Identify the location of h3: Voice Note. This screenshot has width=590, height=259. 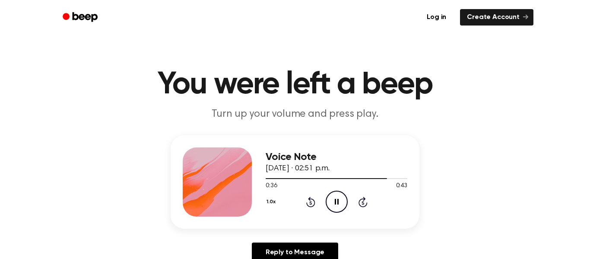
(337, 157).